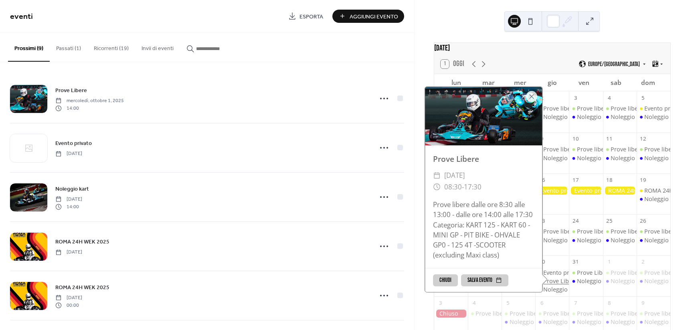 This screenshot has width=690, height=330. Describe the element at coordinates (609, 139) in the screenshot. I see `div: 11` at that location.